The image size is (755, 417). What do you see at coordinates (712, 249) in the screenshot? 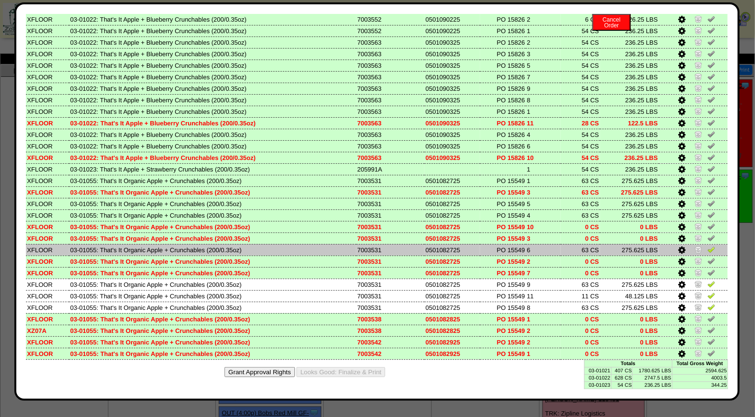
I see `img: Verify Pick` at bounding box center [712, 249].